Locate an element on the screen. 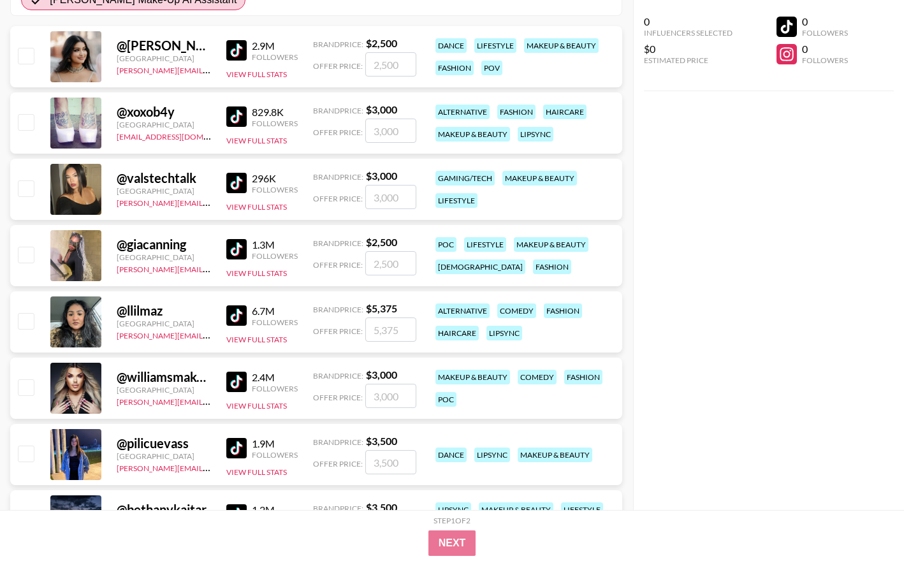  div: Influencers Selected is located at coordinates (688, 33).